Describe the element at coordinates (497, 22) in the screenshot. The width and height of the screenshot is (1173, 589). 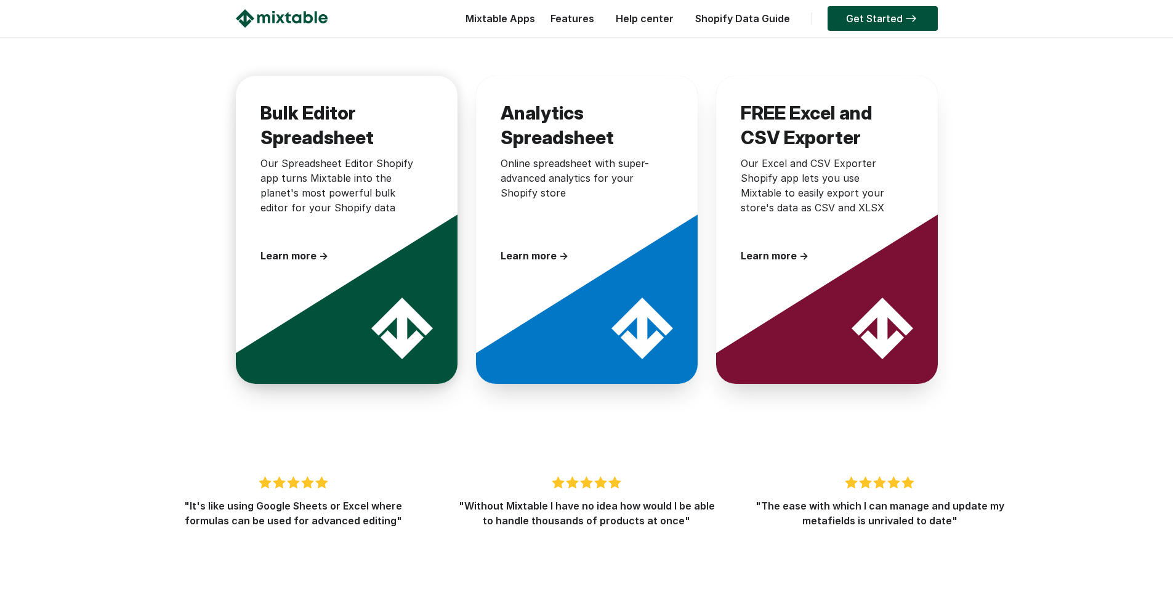
I see `div: Mixtable Apps` at that location.